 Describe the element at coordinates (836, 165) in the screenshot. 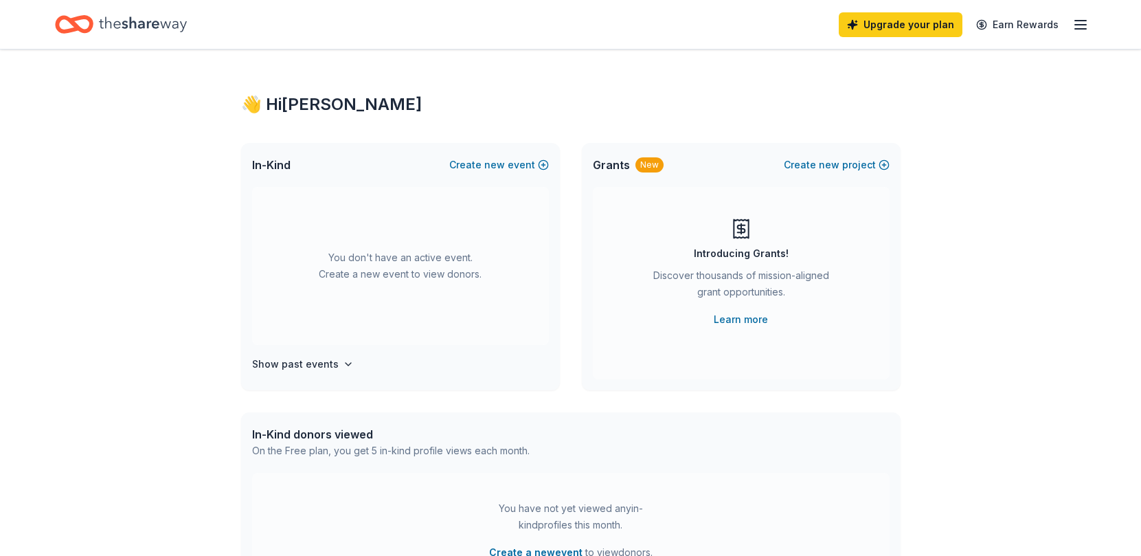

I see `button: Createnewproject` at that location.